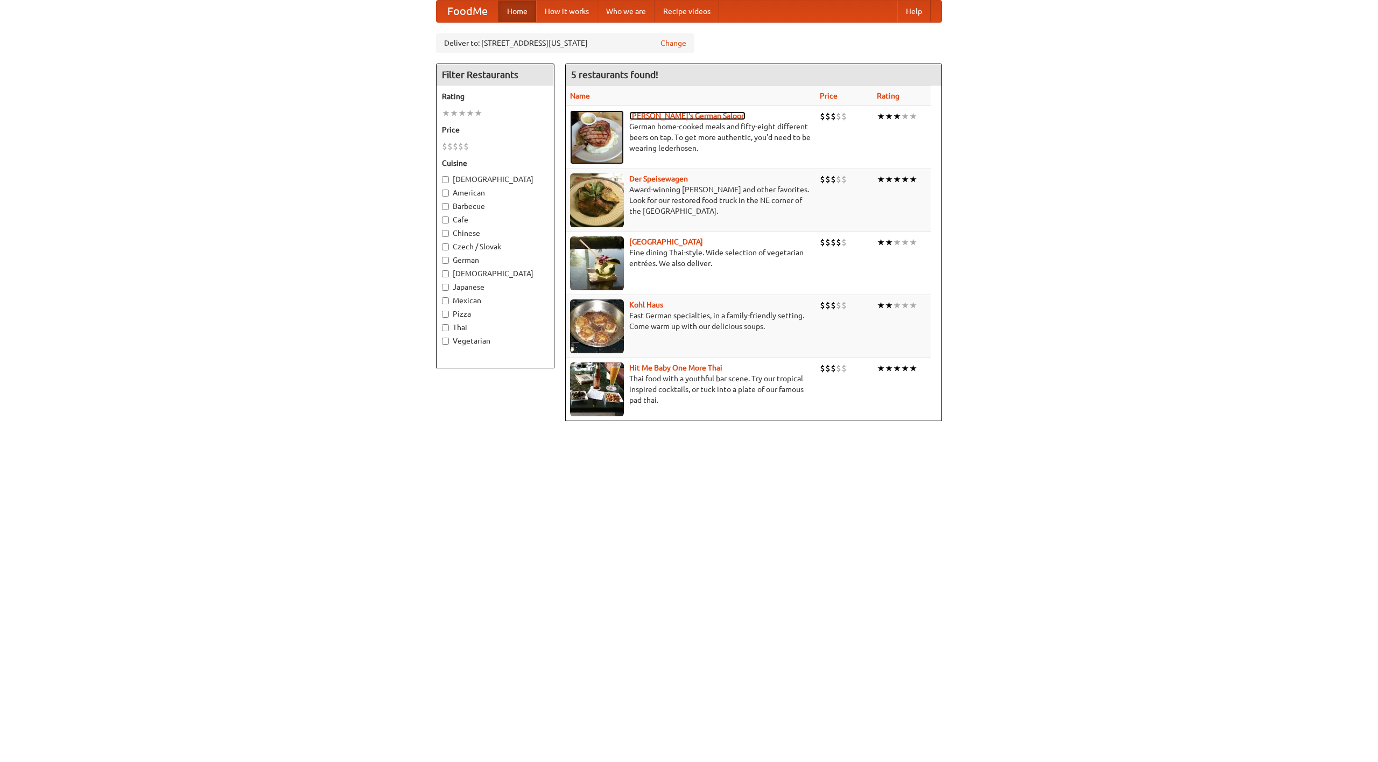  I want to click on a: Change, so click(673, 43).